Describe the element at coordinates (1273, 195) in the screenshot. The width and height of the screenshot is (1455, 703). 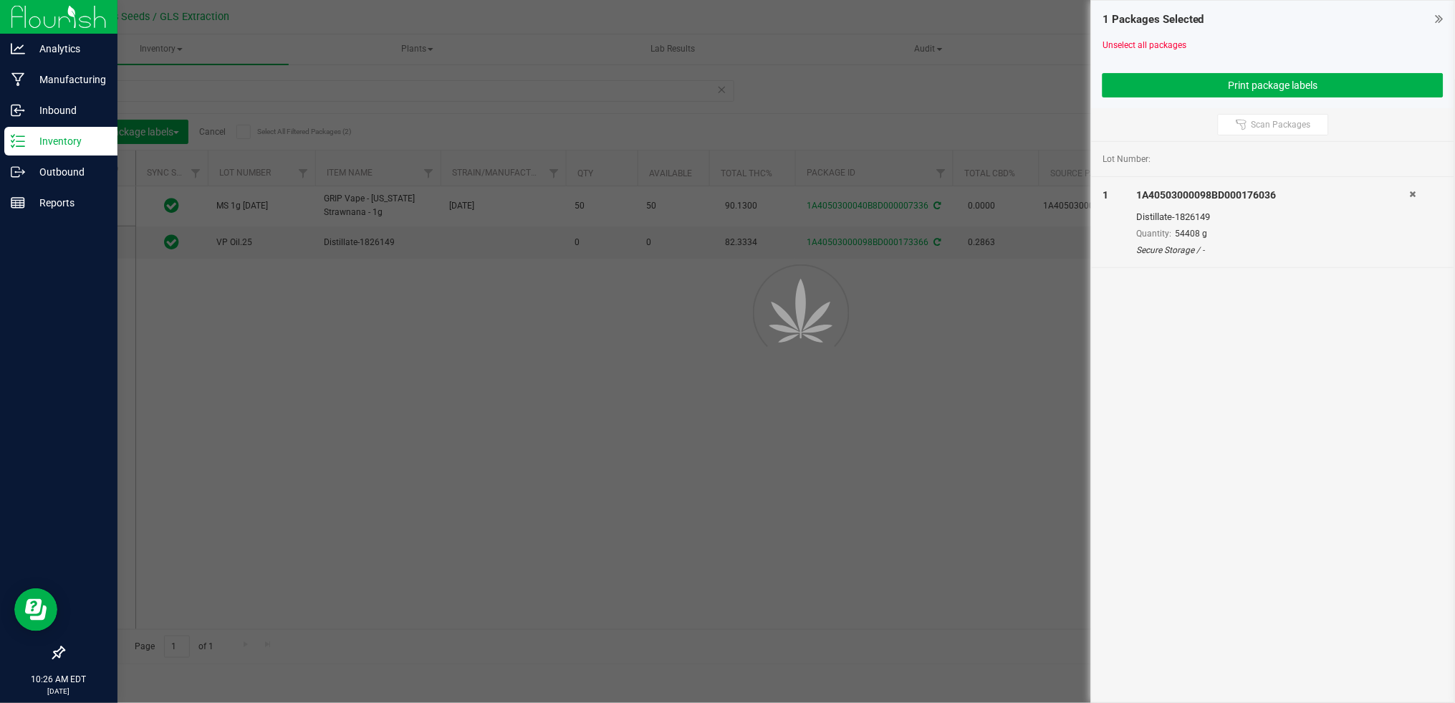
I see `div: 1A40503000098BD000176036` at that location.